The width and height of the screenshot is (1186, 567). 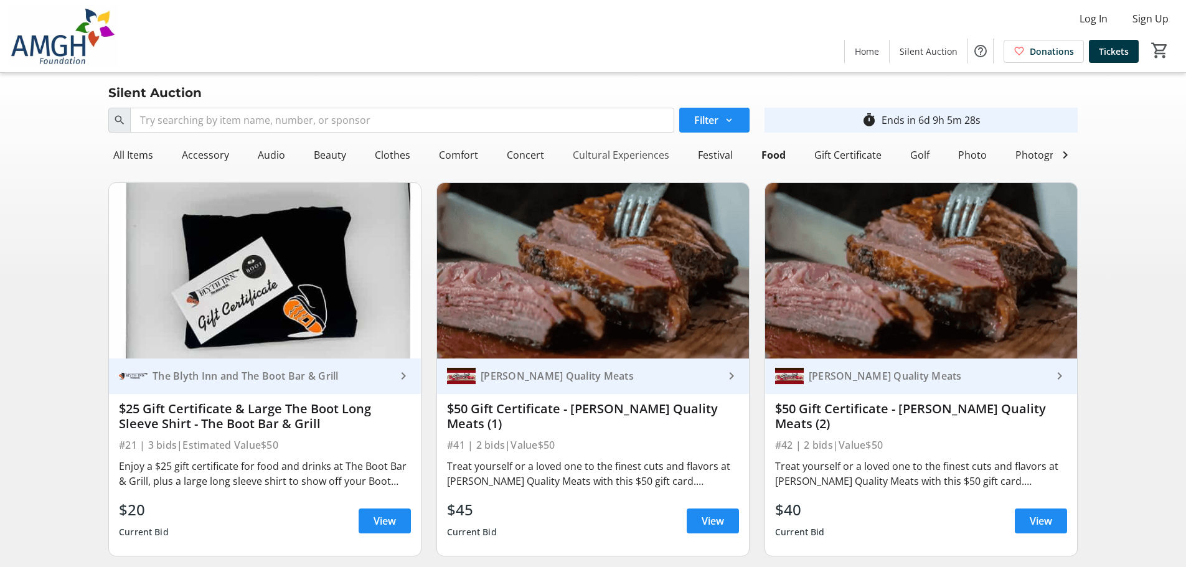 I want to click on input: Try searching by item name, number, or sponsor, so click(x=402, y=120).